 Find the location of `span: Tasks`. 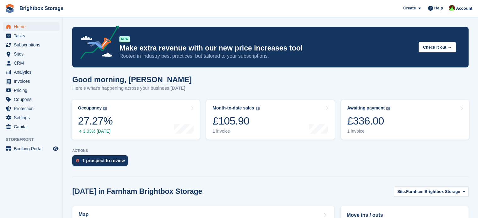

span: Tasks is located at coordinates (33, 36).